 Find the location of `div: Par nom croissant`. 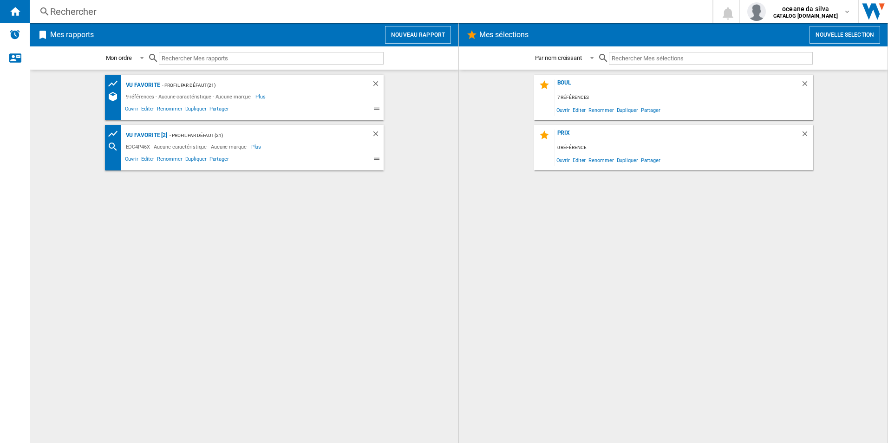

div: Par nom croissant is located at coordinates (558, 58).